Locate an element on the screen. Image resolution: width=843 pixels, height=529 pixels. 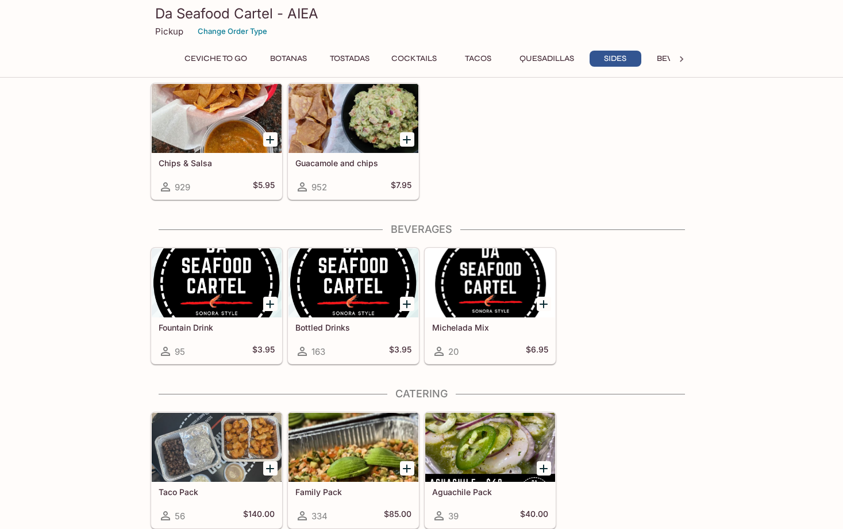
h5: $7.95 is located at coordinates (401, 187).